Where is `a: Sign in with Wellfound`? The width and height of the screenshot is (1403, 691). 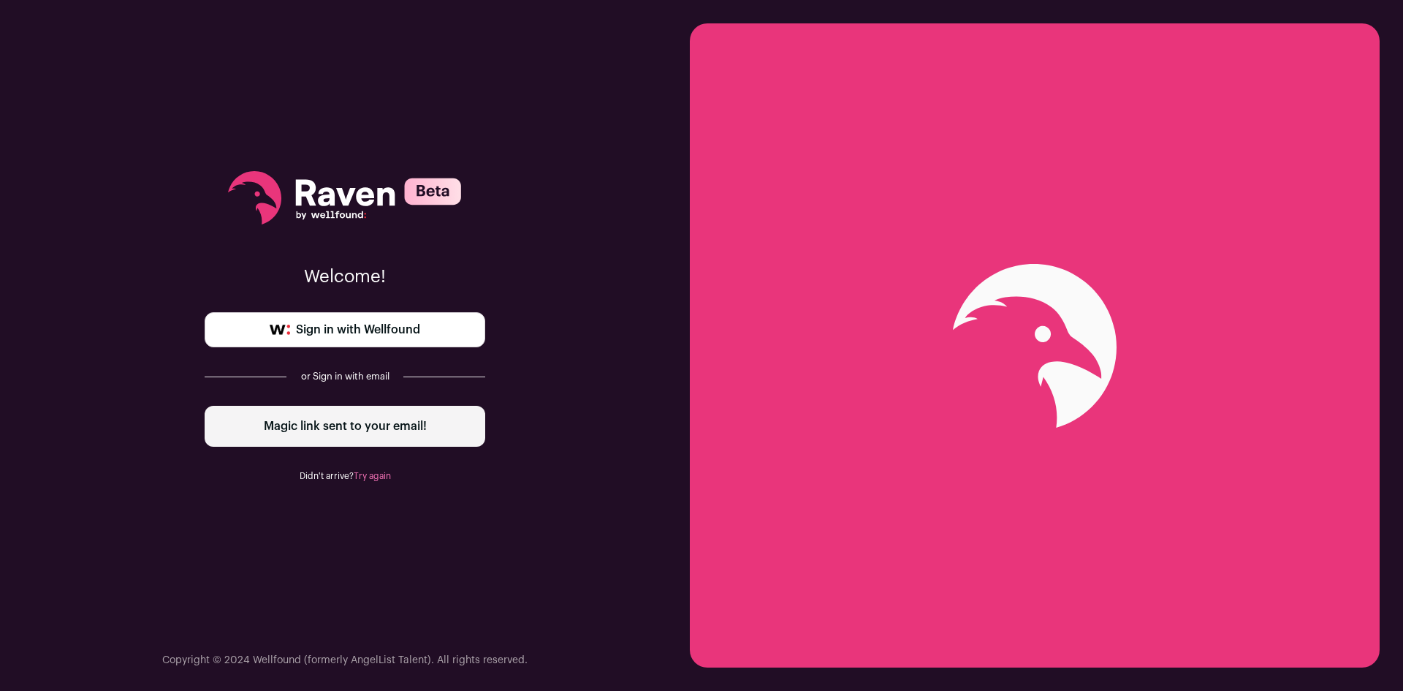
a: Sign in with Wellfound is located at coordinates (345, 330).